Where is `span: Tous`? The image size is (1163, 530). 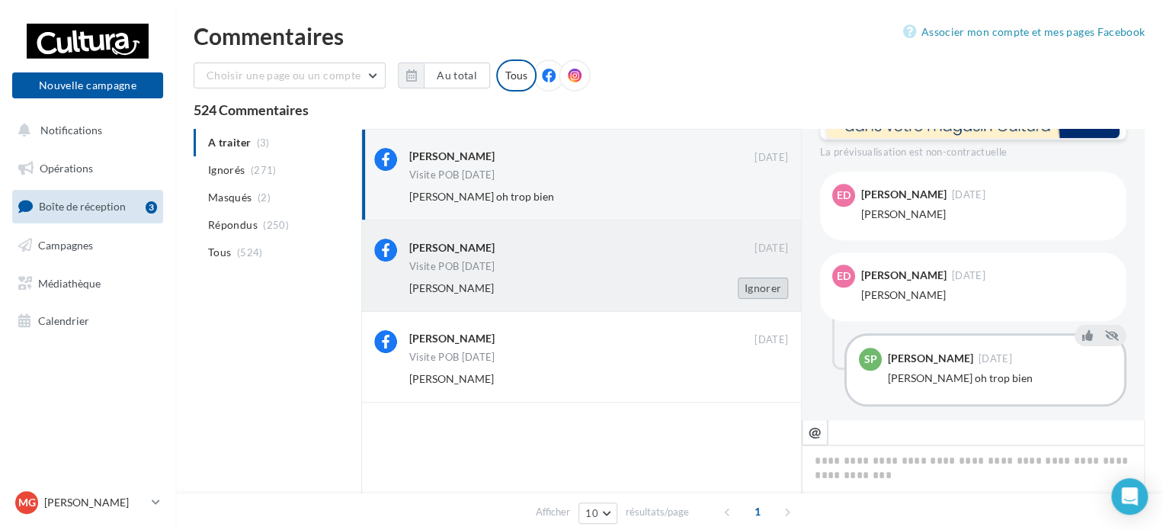 span: Tous is located at coordinates (219, 252).